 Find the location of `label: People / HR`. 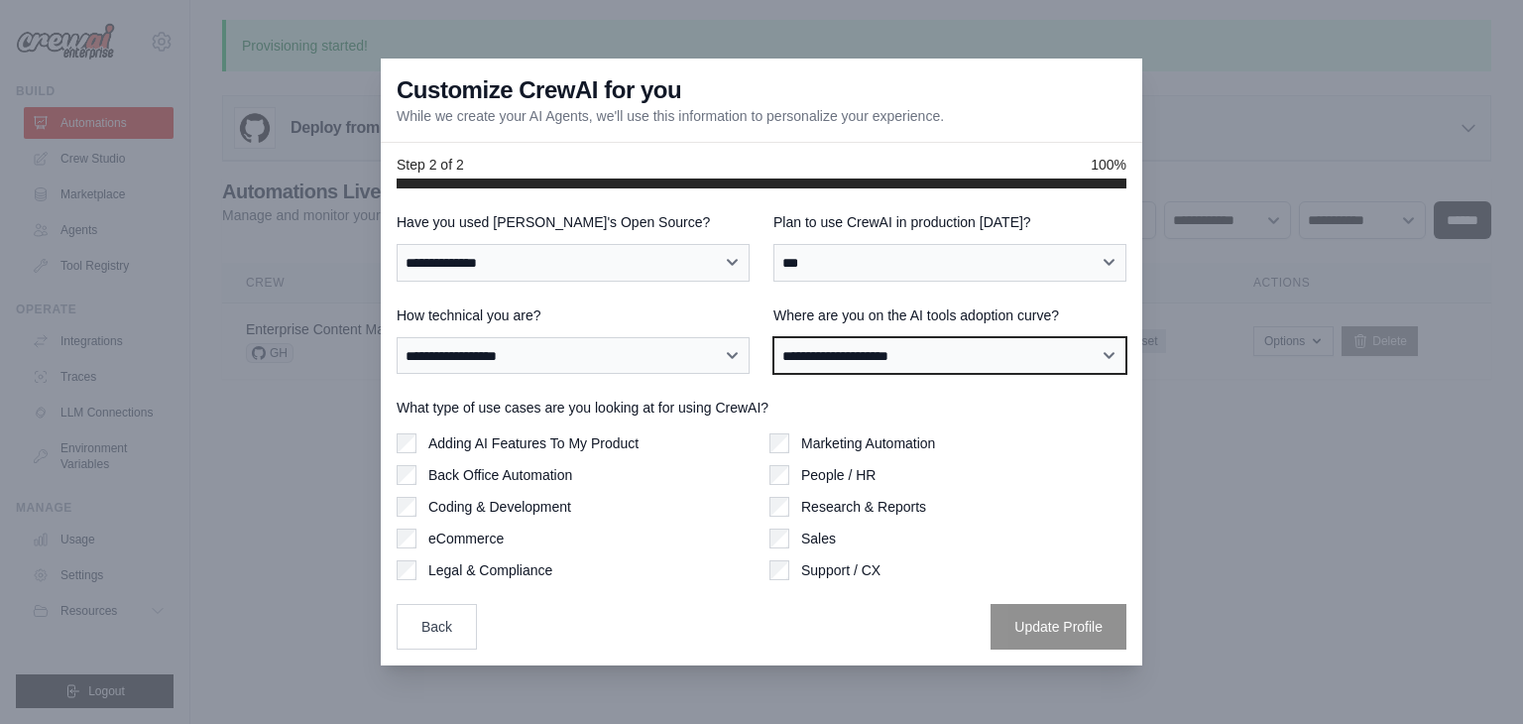

label: People / HR is located at coordinates (838, 475).